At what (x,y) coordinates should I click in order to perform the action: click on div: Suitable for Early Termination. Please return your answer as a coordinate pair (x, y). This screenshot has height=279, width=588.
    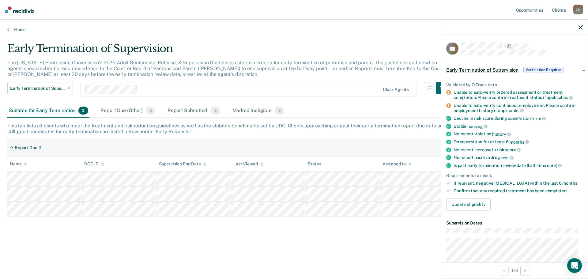
    Looking at the image, I should click on (48, 111).